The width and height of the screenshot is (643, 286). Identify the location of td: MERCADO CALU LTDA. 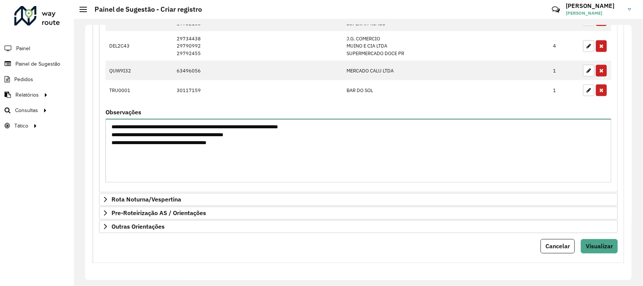
(446, 70).